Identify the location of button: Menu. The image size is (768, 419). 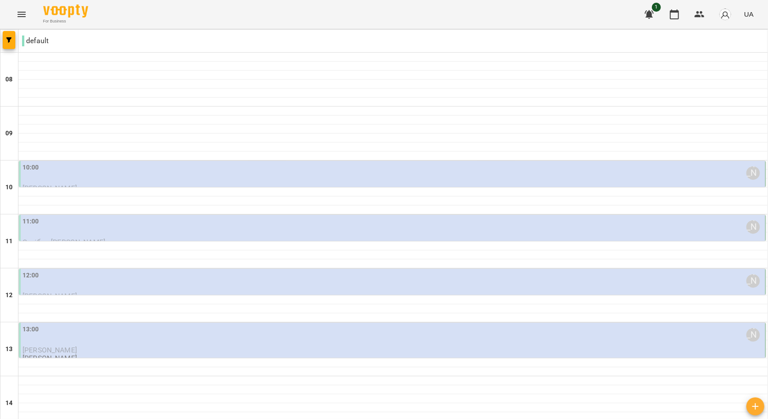
(22, 14).